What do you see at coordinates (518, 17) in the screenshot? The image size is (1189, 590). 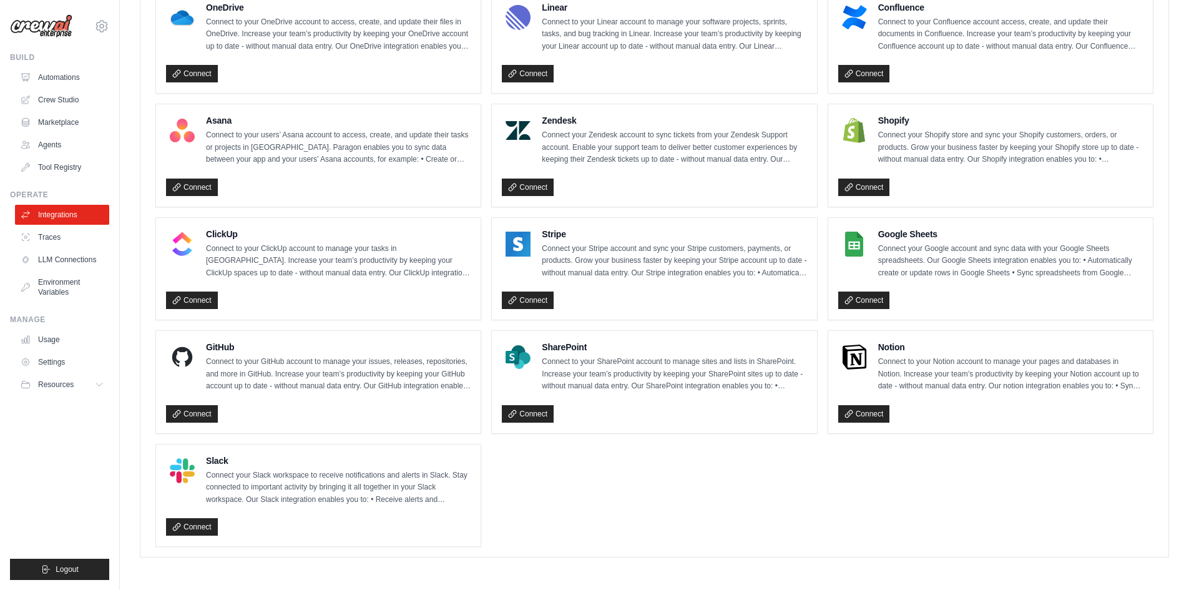 I see `img: Linear Logo` at bounding box center [518, 17].